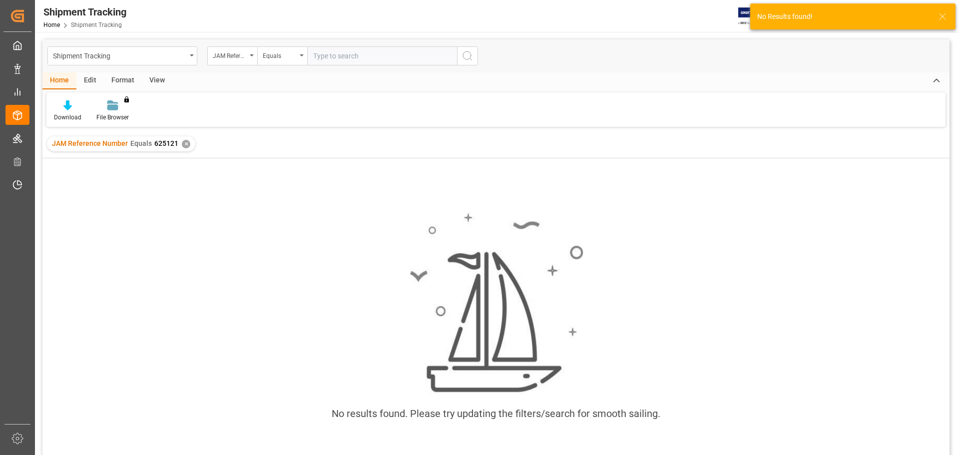  Describe the element at coordinates (67, 117) in the screenshot. I see `div: Download` at that location.